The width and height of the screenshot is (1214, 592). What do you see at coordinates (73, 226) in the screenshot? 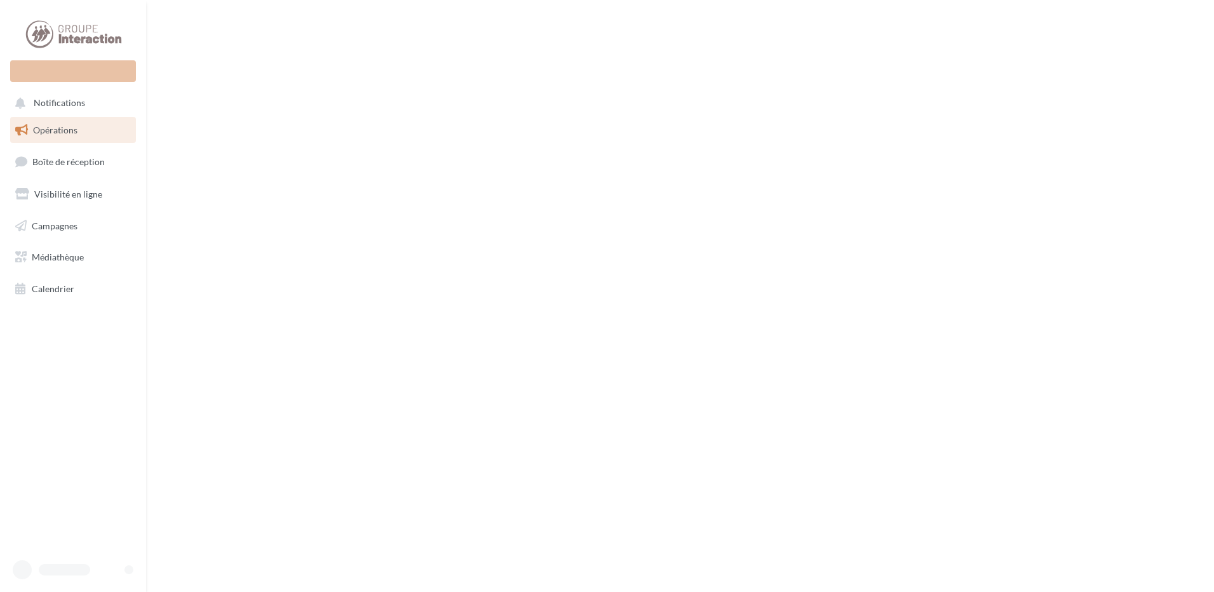
I see `a: Campagnes` at bounding box center [73, 226].